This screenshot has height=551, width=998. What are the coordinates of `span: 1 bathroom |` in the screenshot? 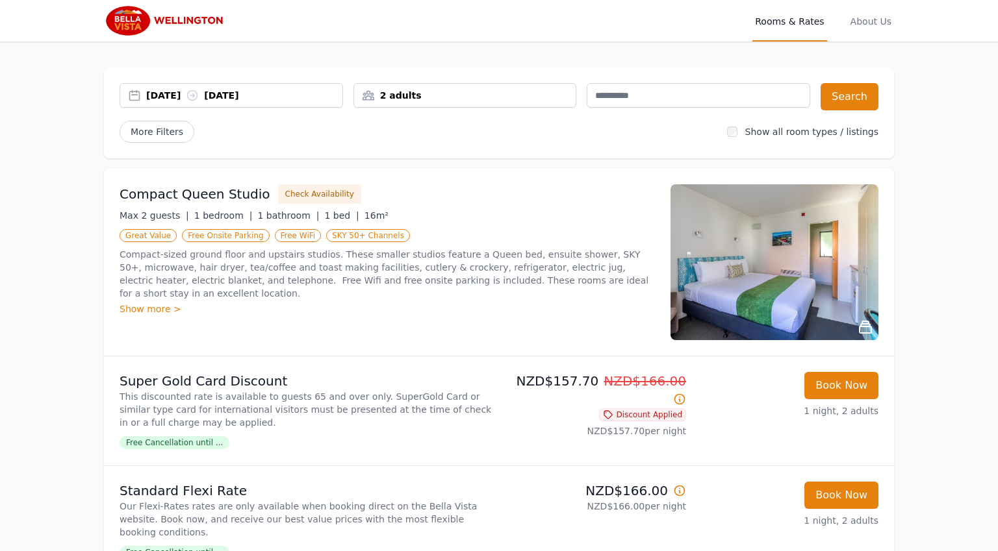 It's located at (288, 216).